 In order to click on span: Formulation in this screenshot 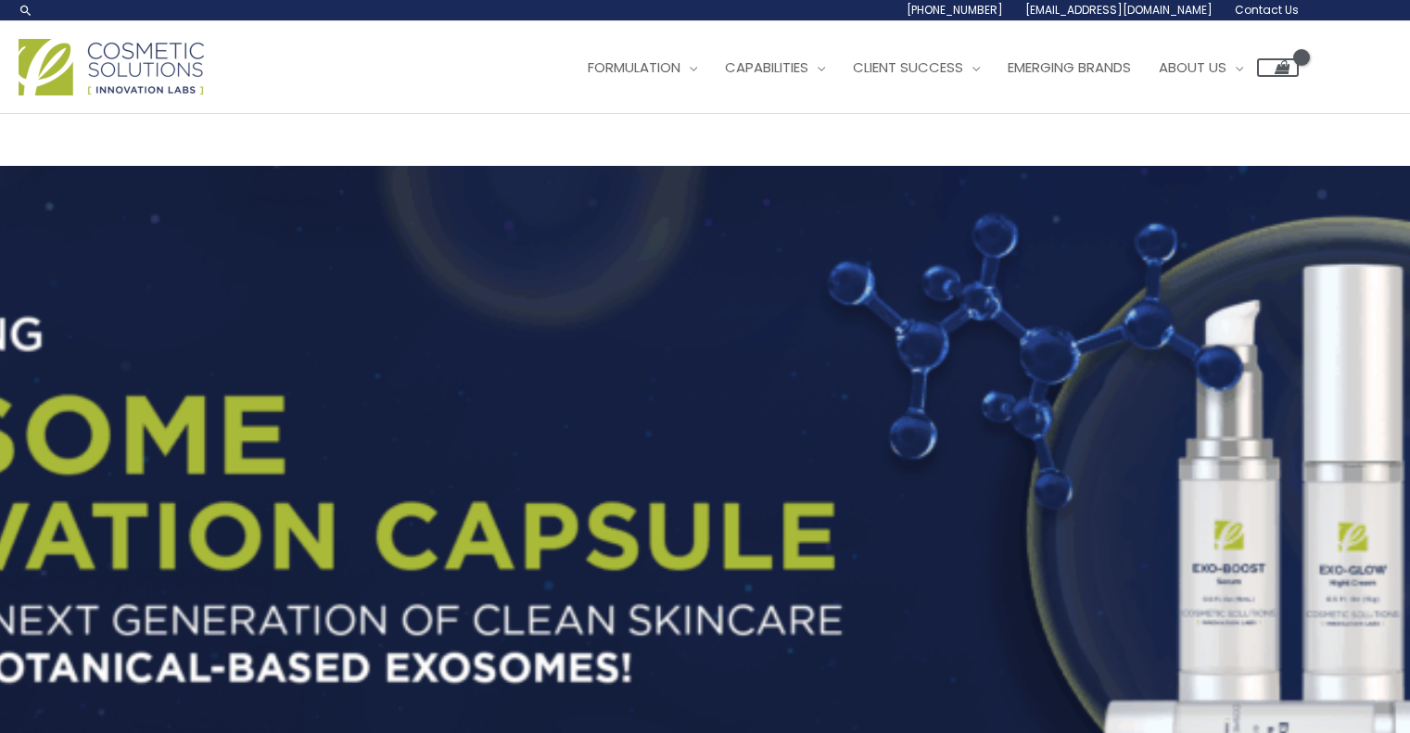, I will do `click(634, 67)`.